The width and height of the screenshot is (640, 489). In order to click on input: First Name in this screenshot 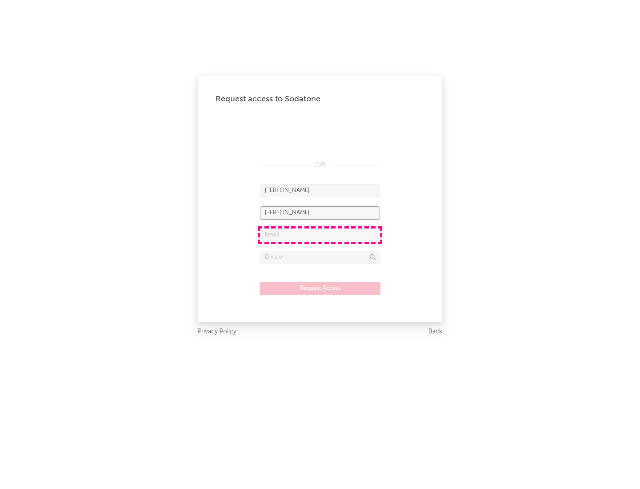, I will do `click(320, 191)`.